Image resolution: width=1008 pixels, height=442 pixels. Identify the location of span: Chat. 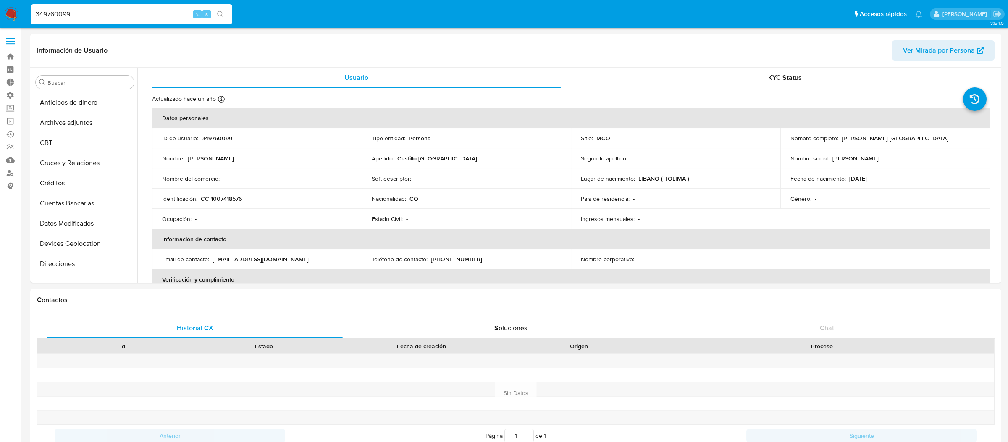
(827, 328).